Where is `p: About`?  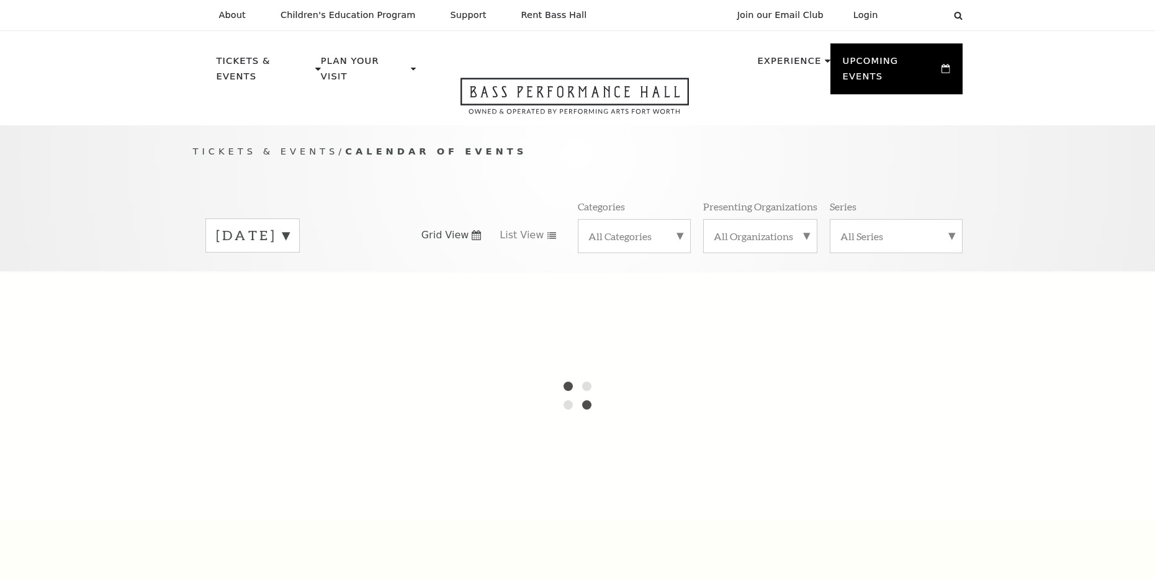
p: About is located at coordinates (232, 15).